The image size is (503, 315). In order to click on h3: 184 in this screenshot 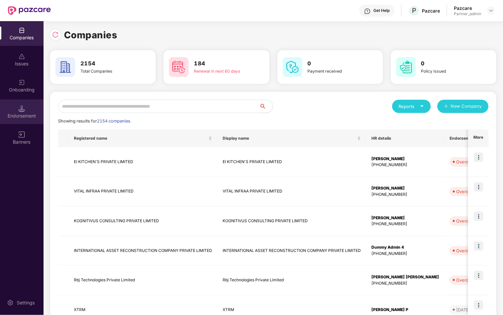, I will do `click(220, 64)`.